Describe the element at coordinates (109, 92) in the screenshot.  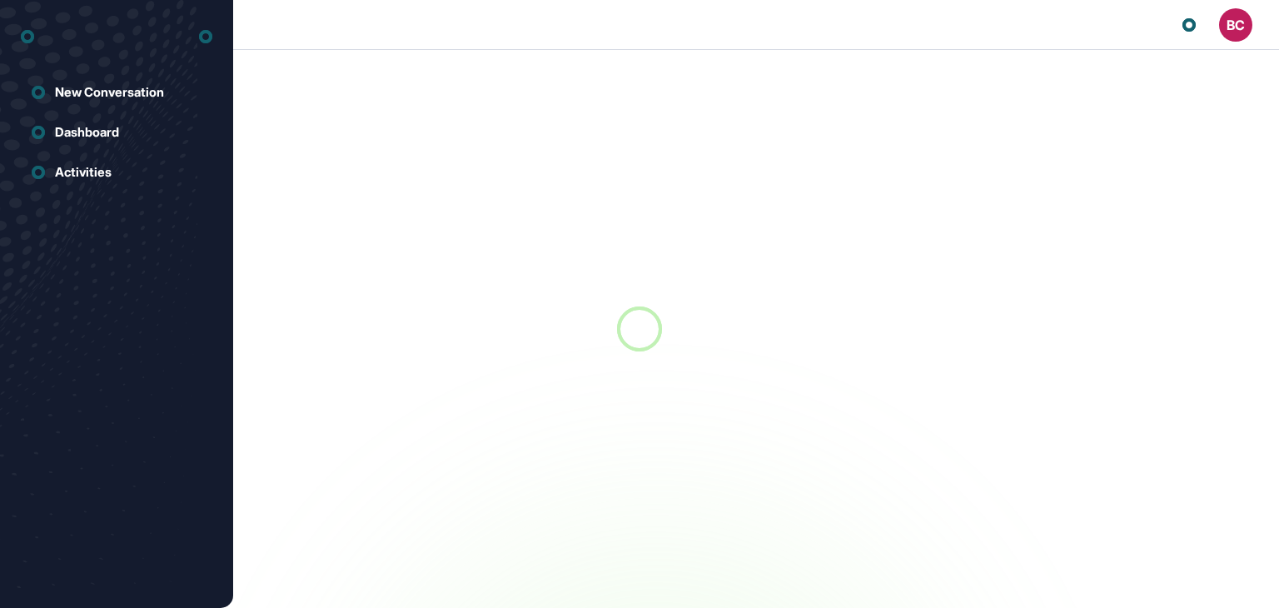
I see `div: New Conversation` at that location.